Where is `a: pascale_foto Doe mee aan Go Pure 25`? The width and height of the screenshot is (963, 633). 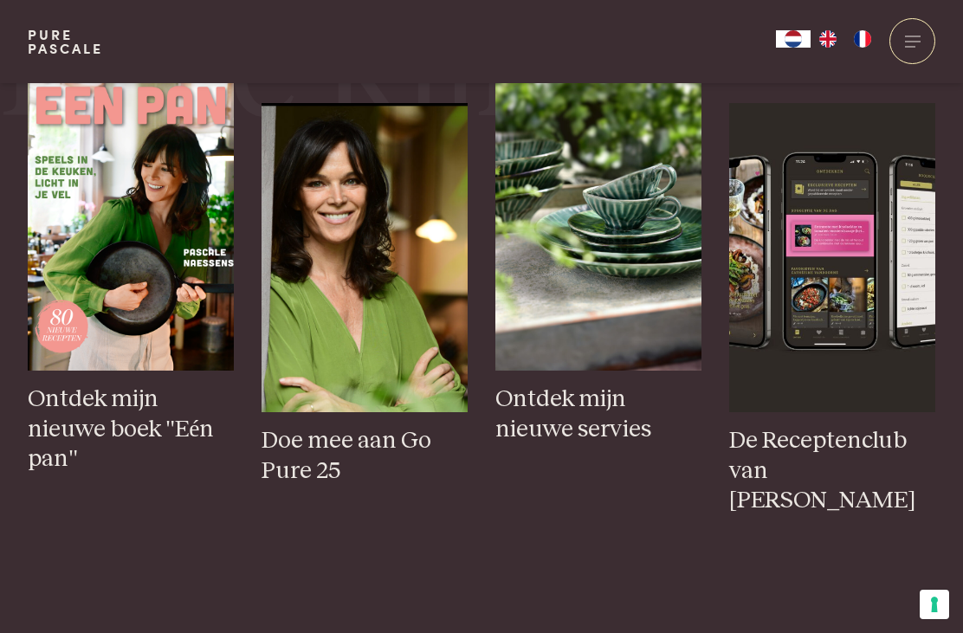 a: pascale_foto Doe mee aan Go Pure 25 is located at coordinates (365, 295).